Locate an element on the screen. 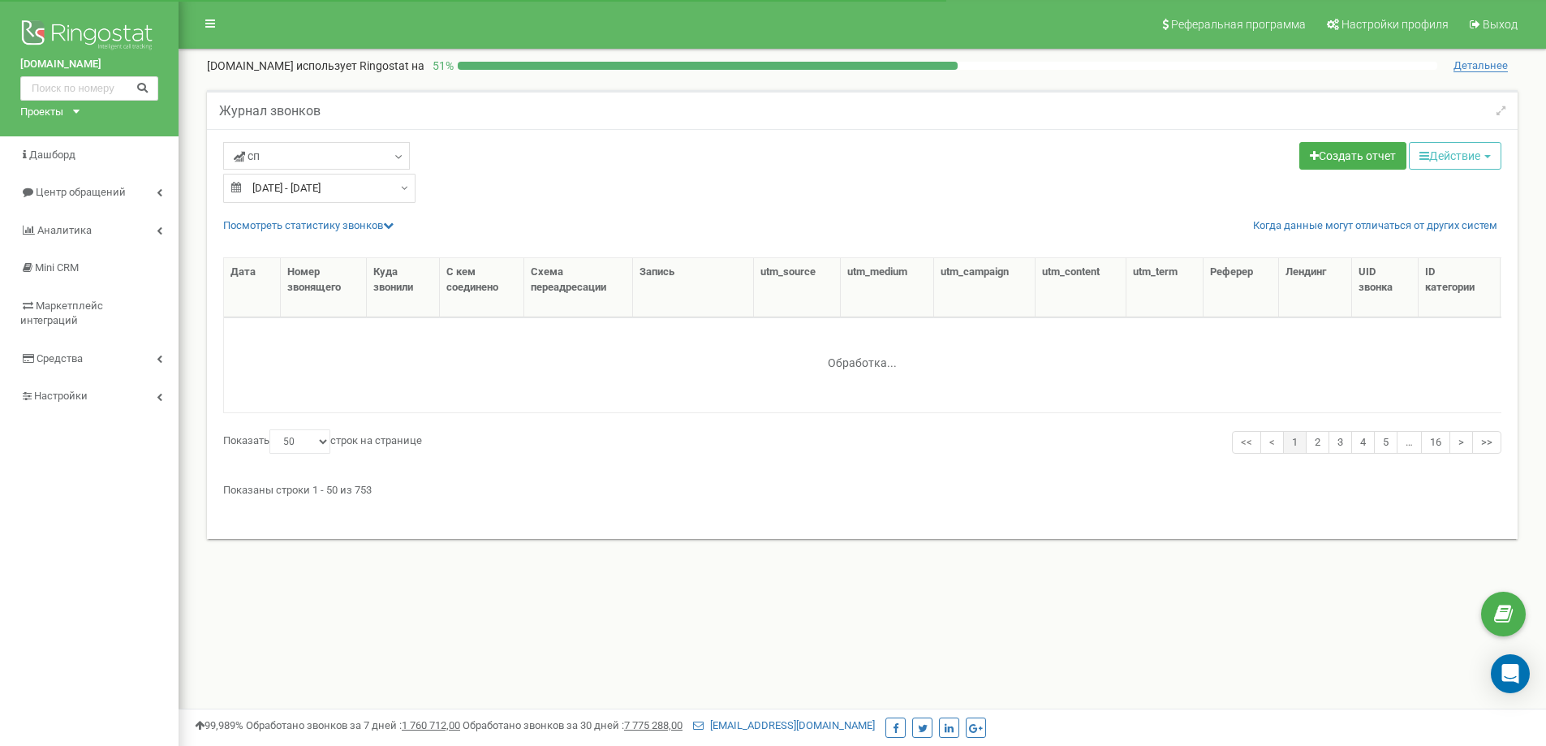  span: Центр обращений is located at coordinates (80, 191).